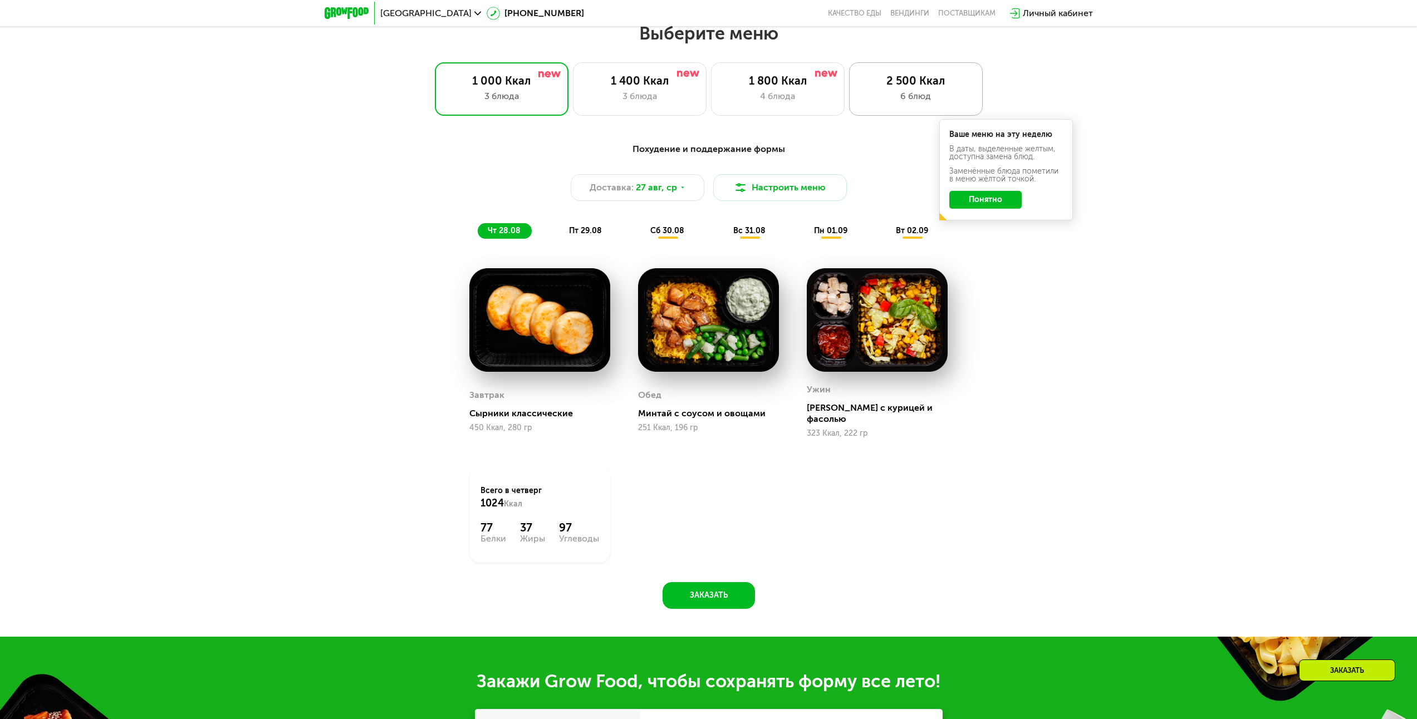  Describe the element at coordinates (640, 81) in the screenshot. I see `div: 1 400 Ккал` at that location.